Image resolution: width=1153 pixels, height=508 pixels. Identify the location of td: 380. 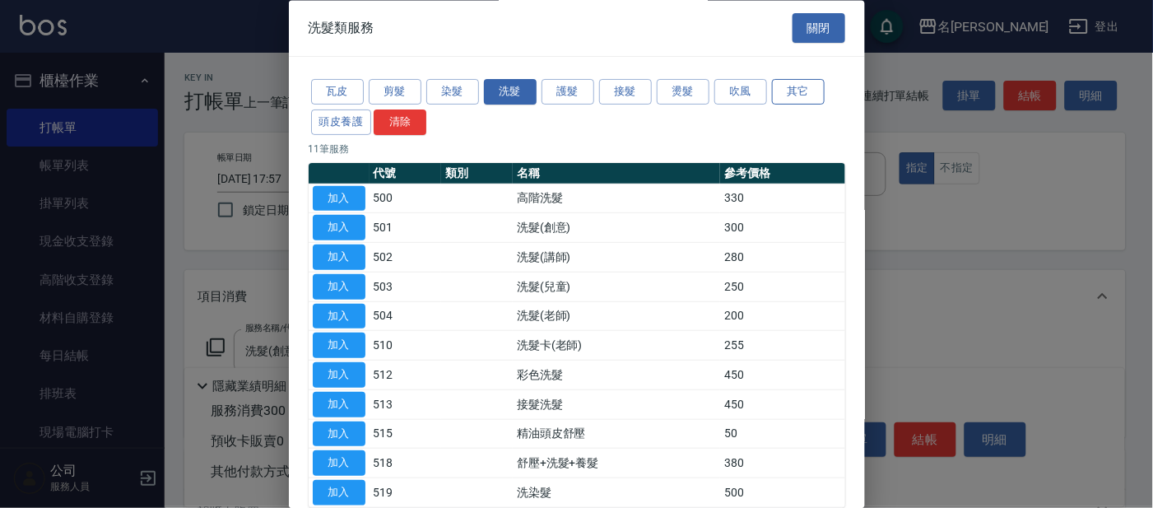
(782, 463).